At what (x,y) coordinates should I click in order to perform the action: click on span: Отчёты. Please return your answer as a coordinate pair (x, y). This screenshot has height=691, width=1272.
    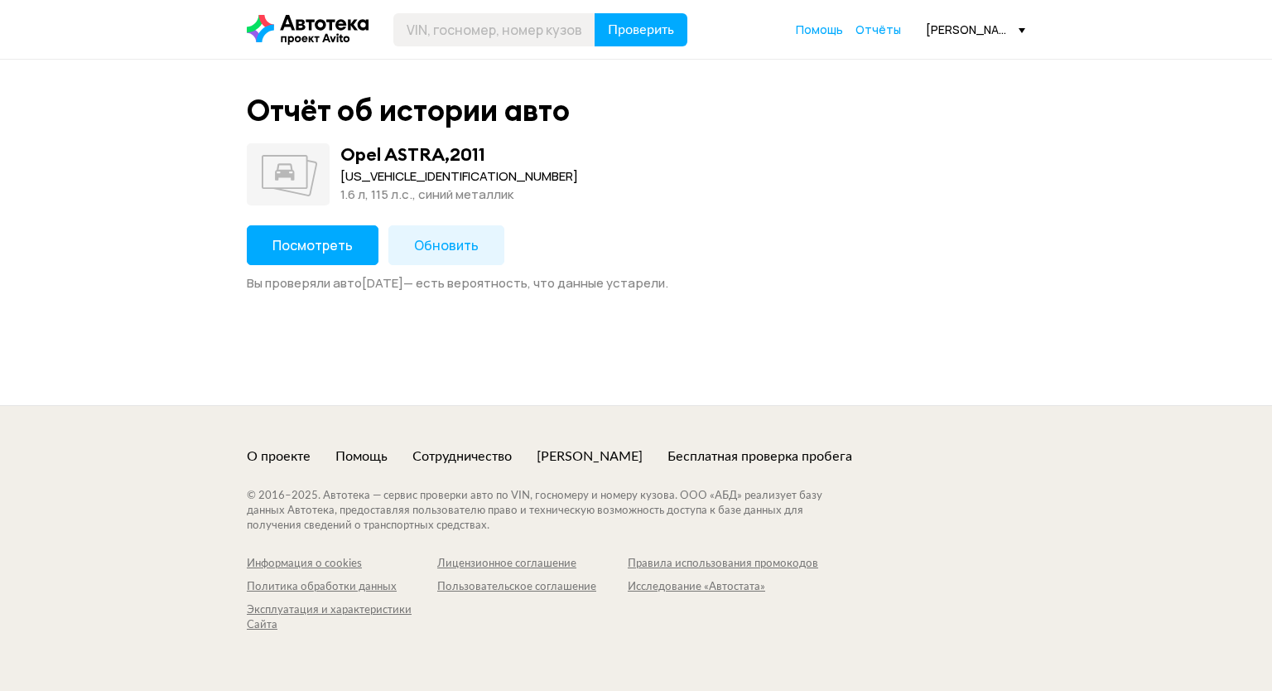
    Looking at the image, I should click on (878, 29).